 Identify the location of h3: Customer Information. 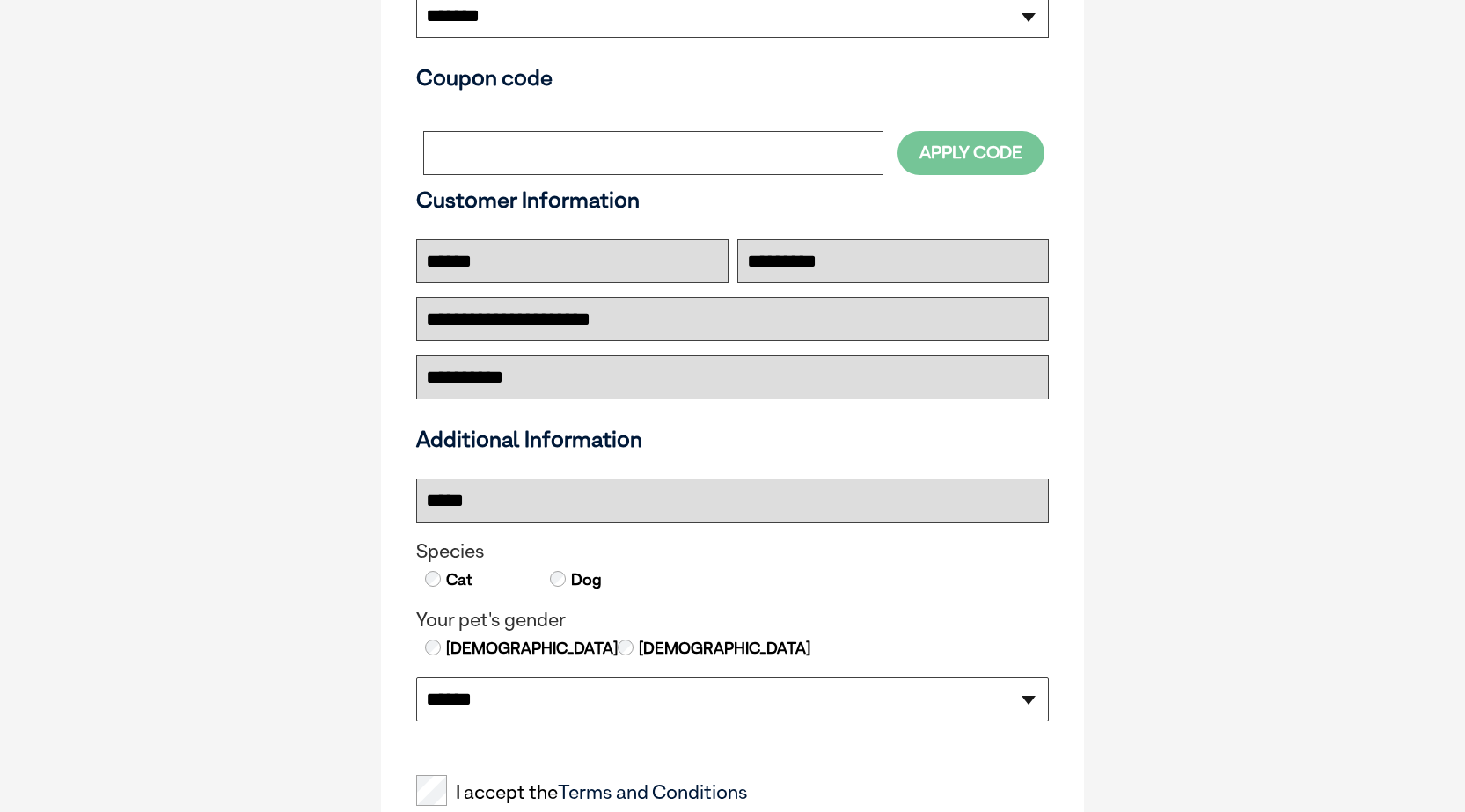
(732, 200).